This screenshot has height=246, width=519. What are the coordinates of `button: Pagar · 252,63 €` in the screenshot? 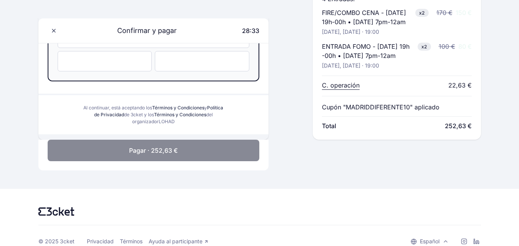 It's located at (153, 151).